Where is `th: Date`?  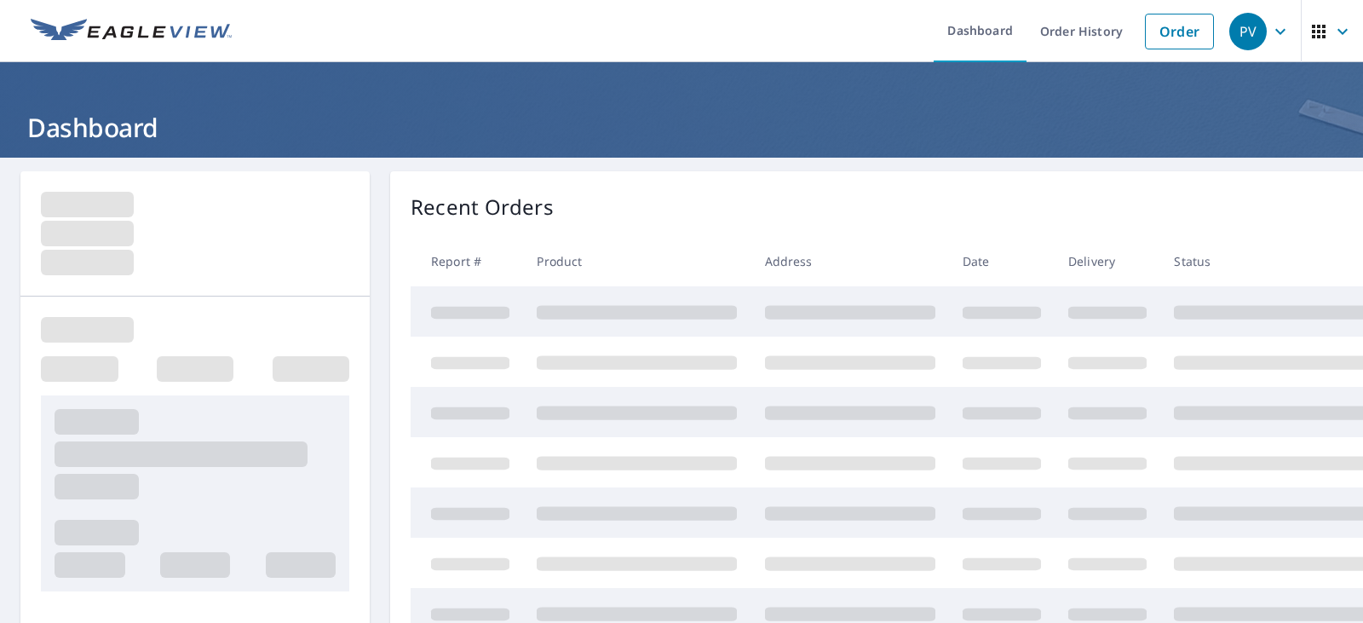
th: Date is located at coordinates (1002, 261).